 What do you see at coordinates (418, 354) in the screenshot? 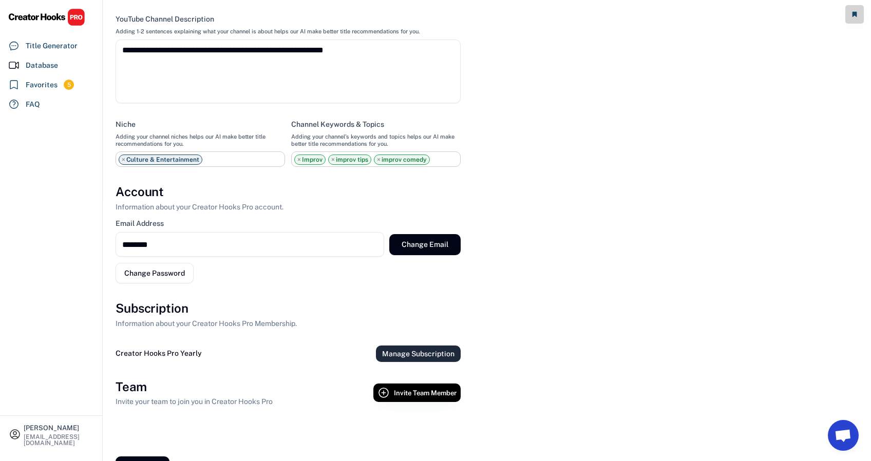
I see `button: Manage Subscription` at bounding box center [418, 354].